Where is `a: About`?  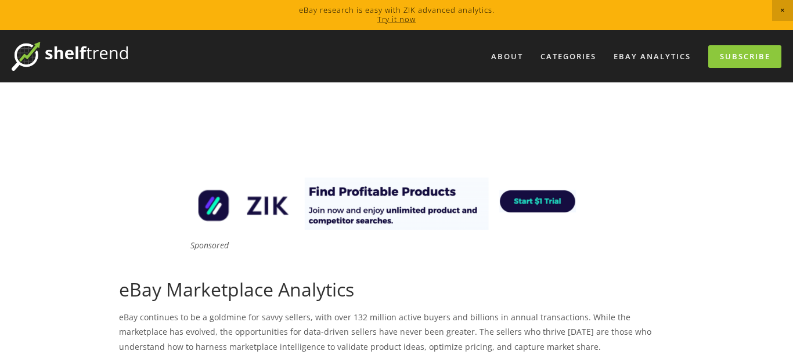 a: About is located at coordinates (507, 56).